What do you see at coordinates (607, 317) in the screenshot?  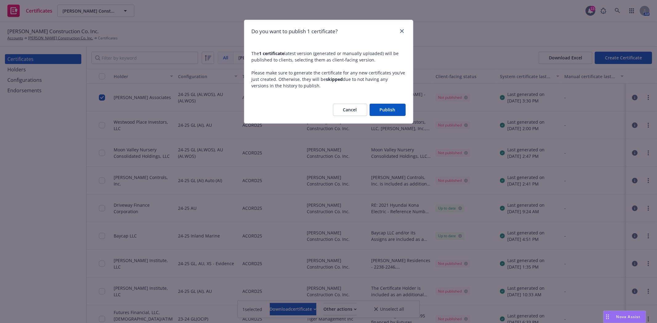 I see `div: Drag to move` at bounding box center [607, 317].